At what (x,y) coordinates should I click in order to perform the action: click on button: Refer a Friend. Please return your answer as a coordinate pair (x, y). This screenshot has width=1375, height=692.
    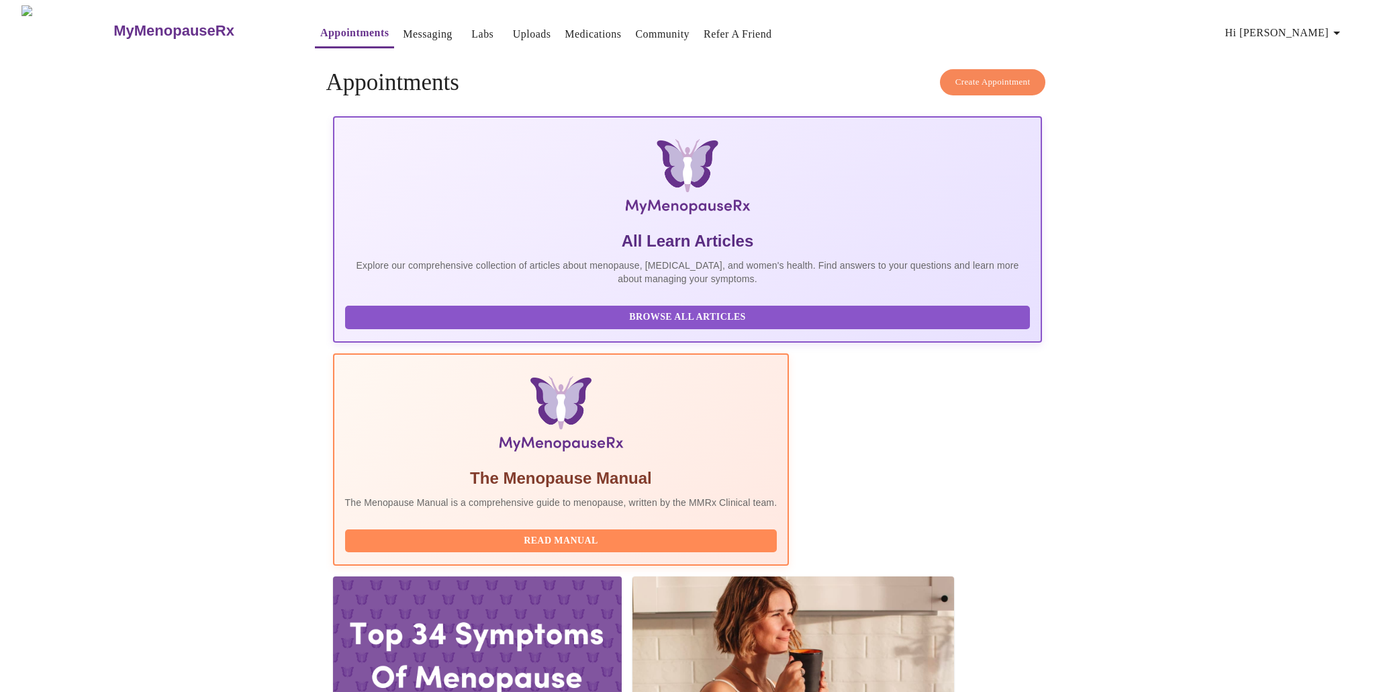
    Looking at the image, I should click on (738, 34).